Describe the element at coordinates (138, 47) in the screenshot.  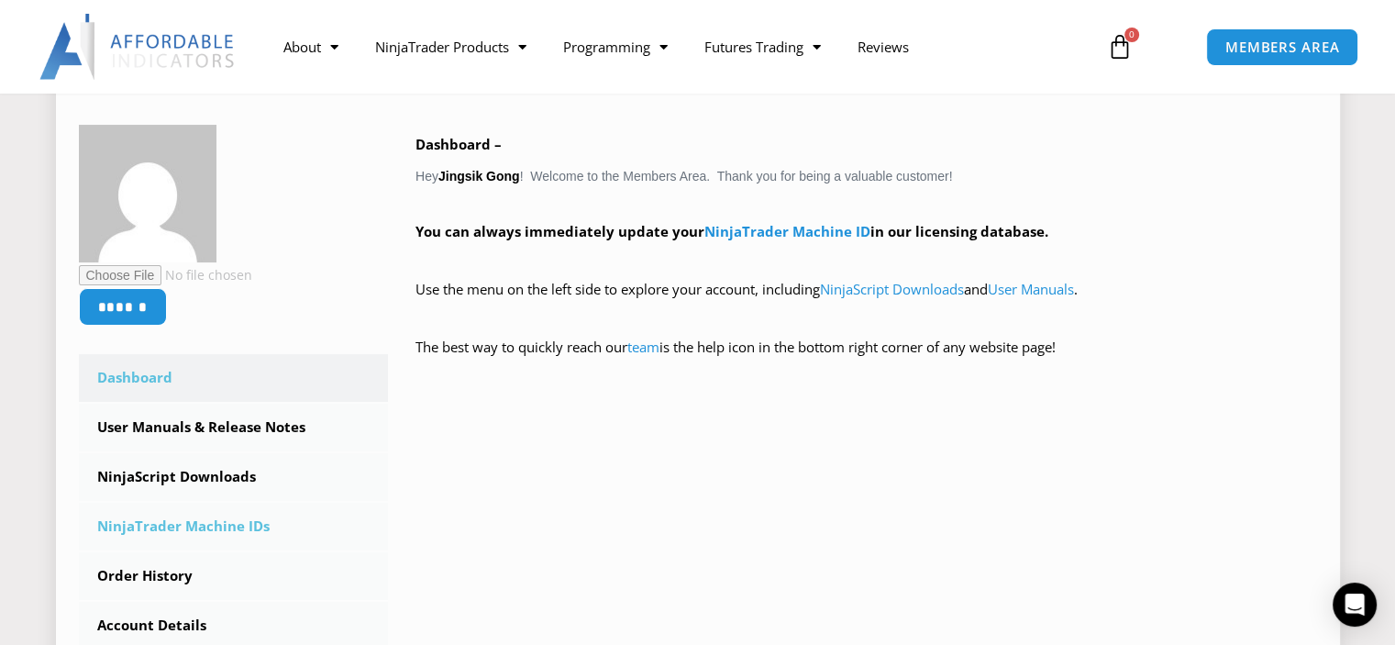
I see `img: LogoAI | Affordable Indicators – NinjaTrader` at that location.